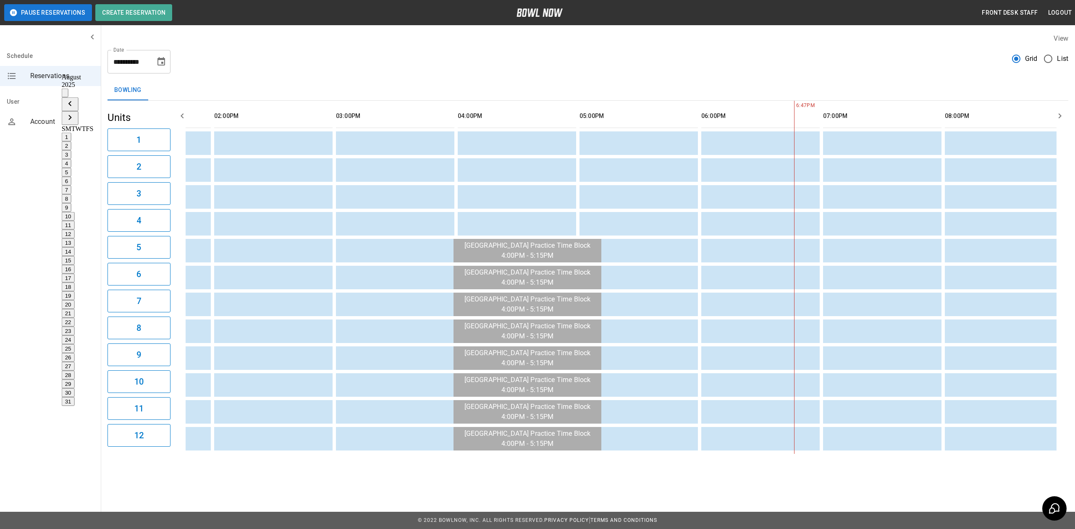  Describe the element at coordinates (79, 129) in the screenshot. I see `span: W` at that location.